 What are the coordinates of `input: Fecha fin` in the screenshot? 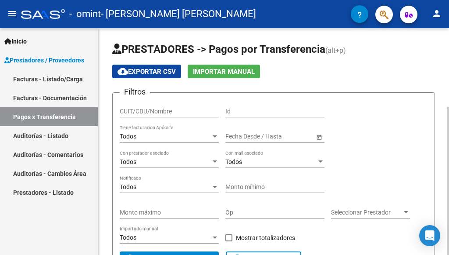 It's located at (287, 136).